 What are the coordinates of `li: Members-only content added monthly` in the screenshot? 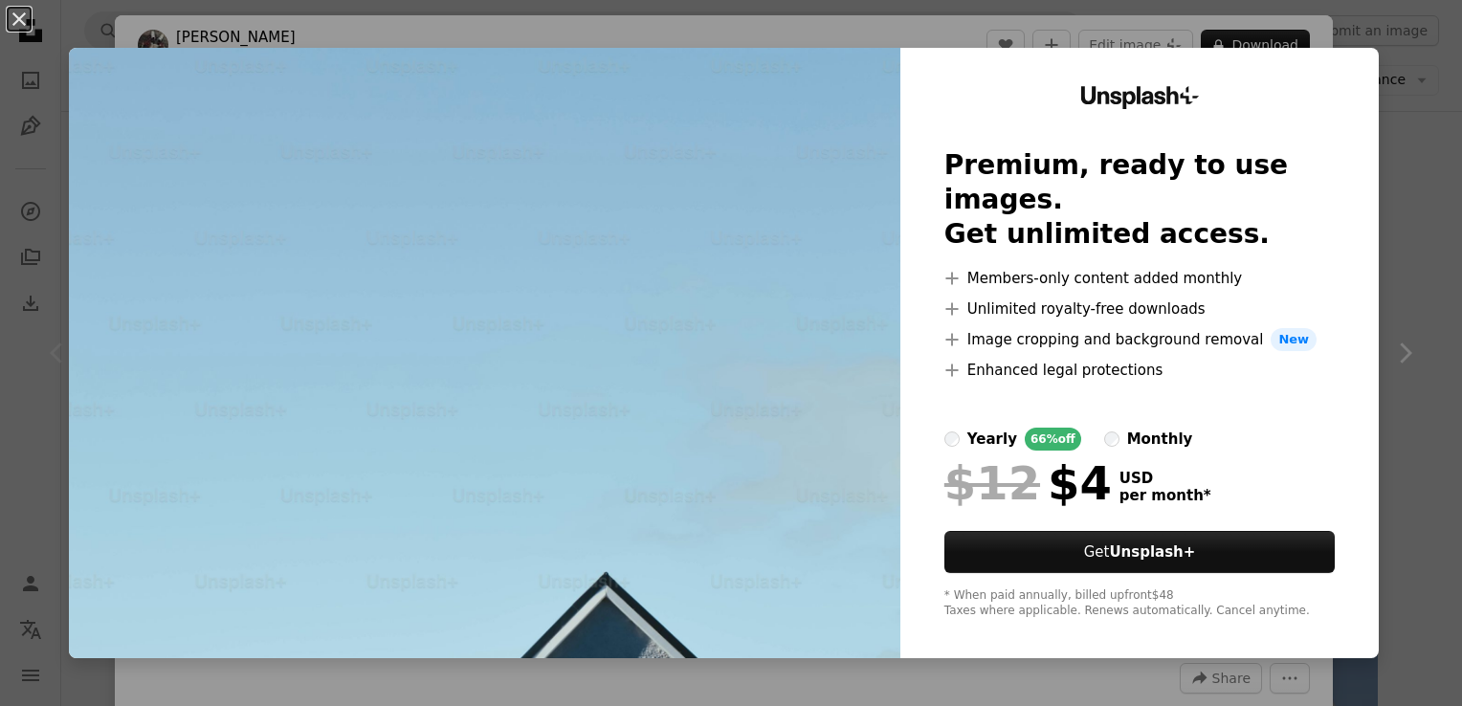 It's located at (1140, 278).